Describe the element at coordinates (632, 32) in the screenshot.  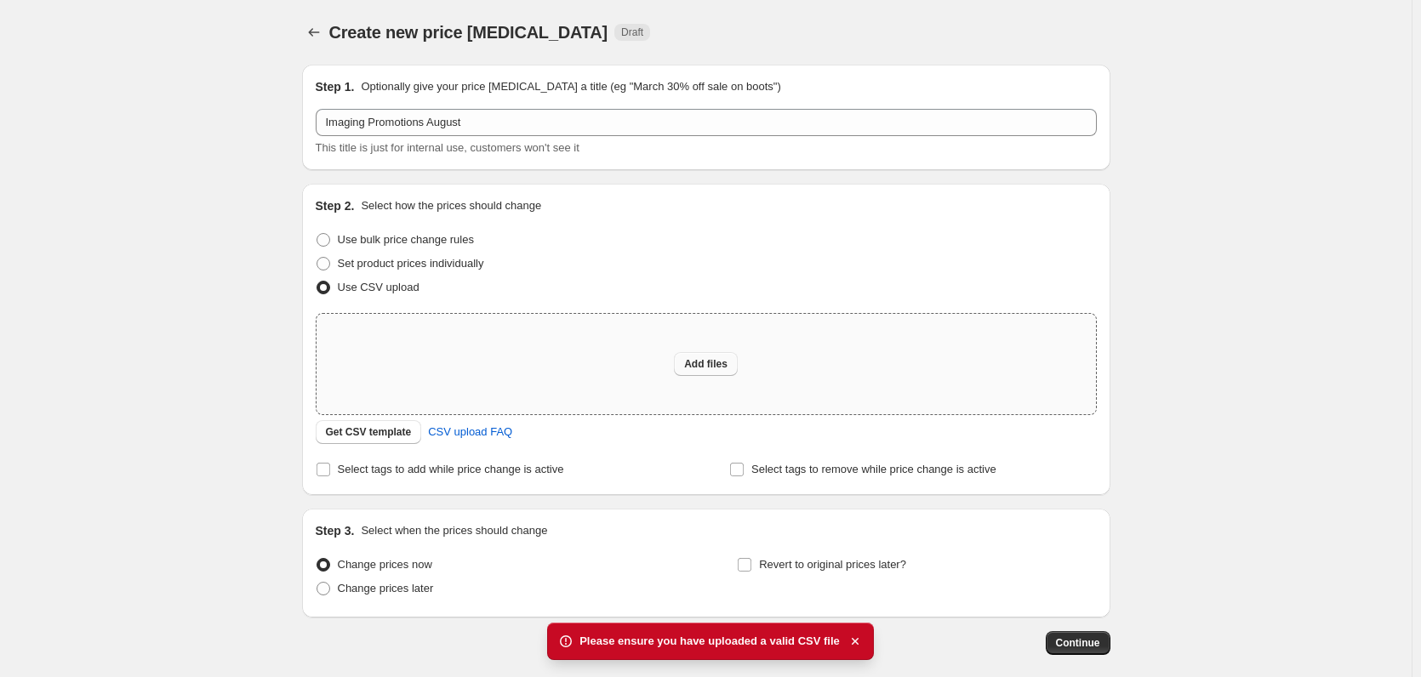
I see `span: Draft` at that location.